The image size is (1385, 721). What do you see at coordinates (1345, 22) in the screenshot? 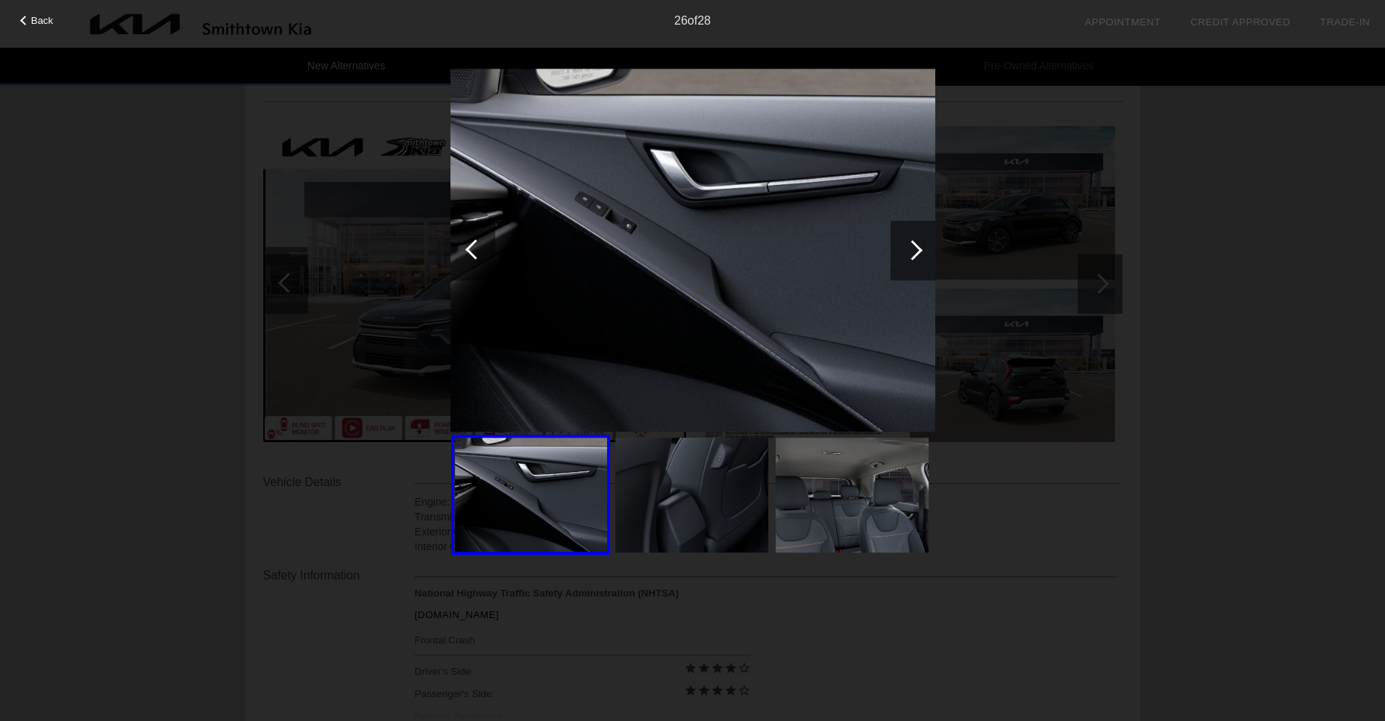
I see `a: Trade-In` at bounding box center [1345, 22].